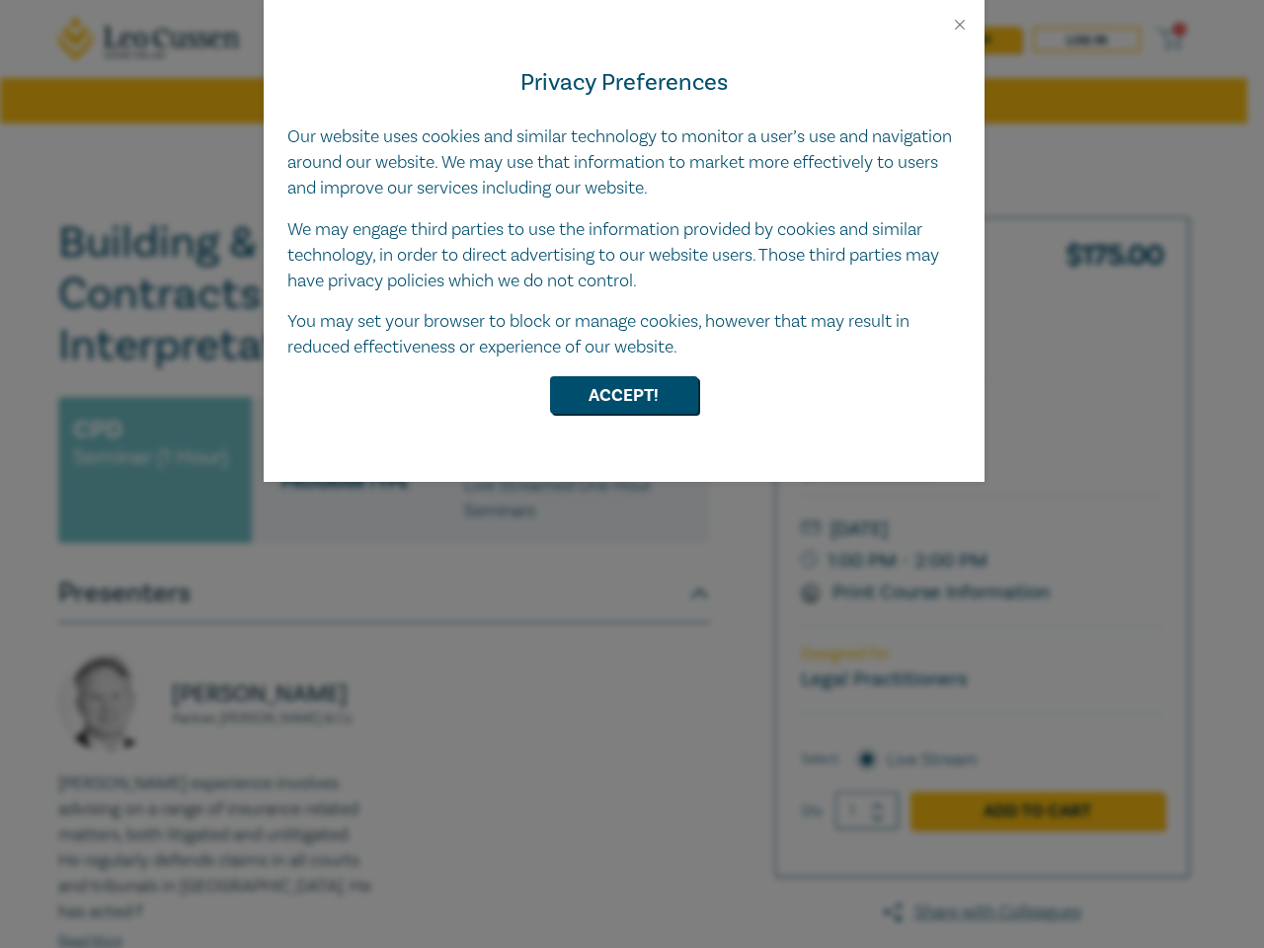 This screenshot has height=948, width=1264. I want to click on h4: Privacy Preferences, so click(624, 83).